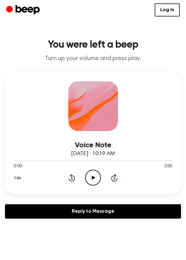 Image resolution: width=186 pixels, height=260 pixels. I want to click on button: 1.0x, so click(18, 178).